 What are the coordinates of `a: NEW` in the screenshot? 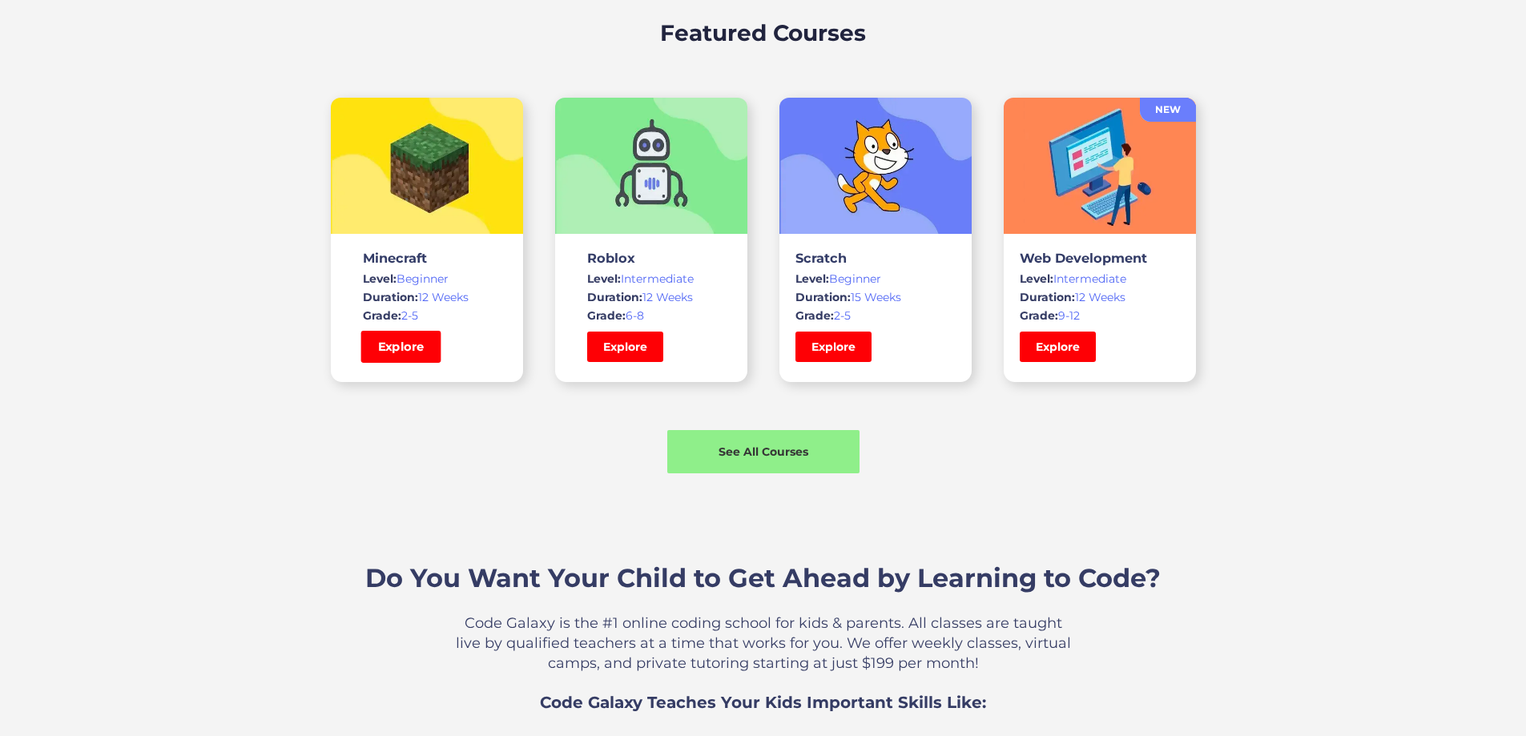 It's located at (1168, 110).